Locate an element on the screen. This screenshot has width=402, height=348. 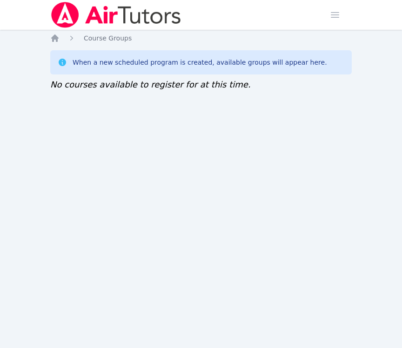
div: When a new scheduled program is created, available groups will appear here. is located at coordinates (200, 62).